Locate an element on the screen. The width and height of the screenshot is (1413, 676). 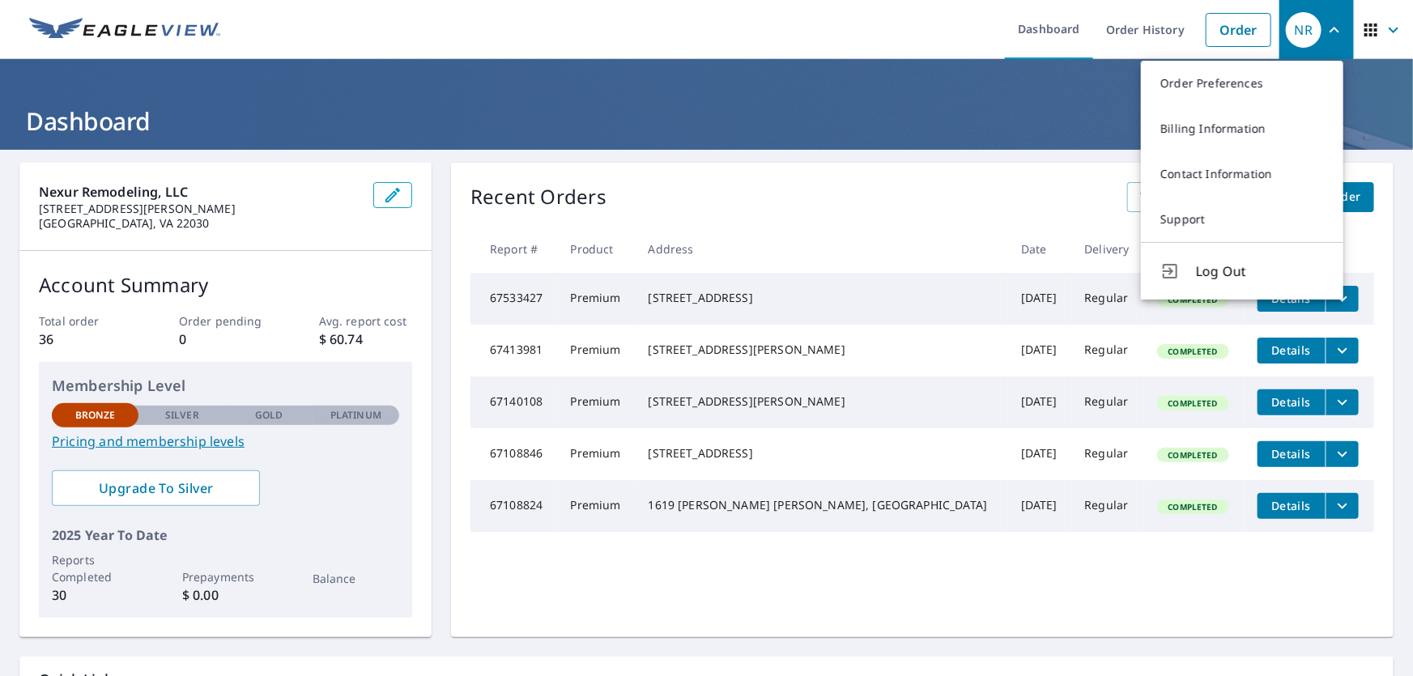
p: Membership Level is located at coordinates (225, 385).